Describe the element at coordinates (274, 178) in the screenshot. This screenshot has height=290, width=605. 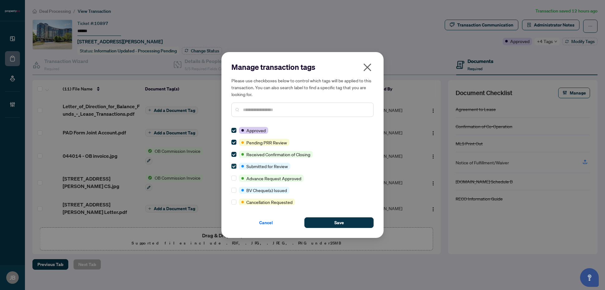
I see `span: Advance Request Approved` at that location.